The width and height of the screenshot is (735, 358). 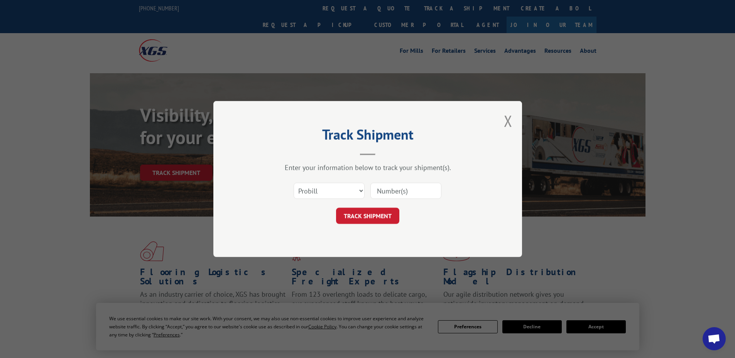 What do you see at coordinates (368, 216) in the screenshot?
I see `button: TRACK SHIPMENT` at bounding box center [368, 216].